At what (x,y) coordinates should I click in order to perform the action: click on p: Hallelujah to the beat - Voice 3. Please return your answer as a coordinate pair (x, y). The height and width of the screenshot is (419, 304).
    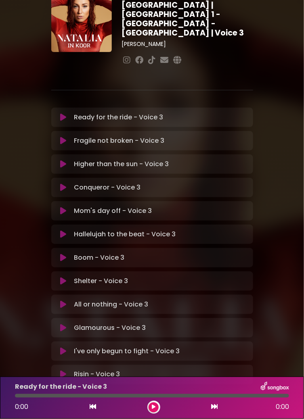
    Looking at the image, I should click on (125, 234).